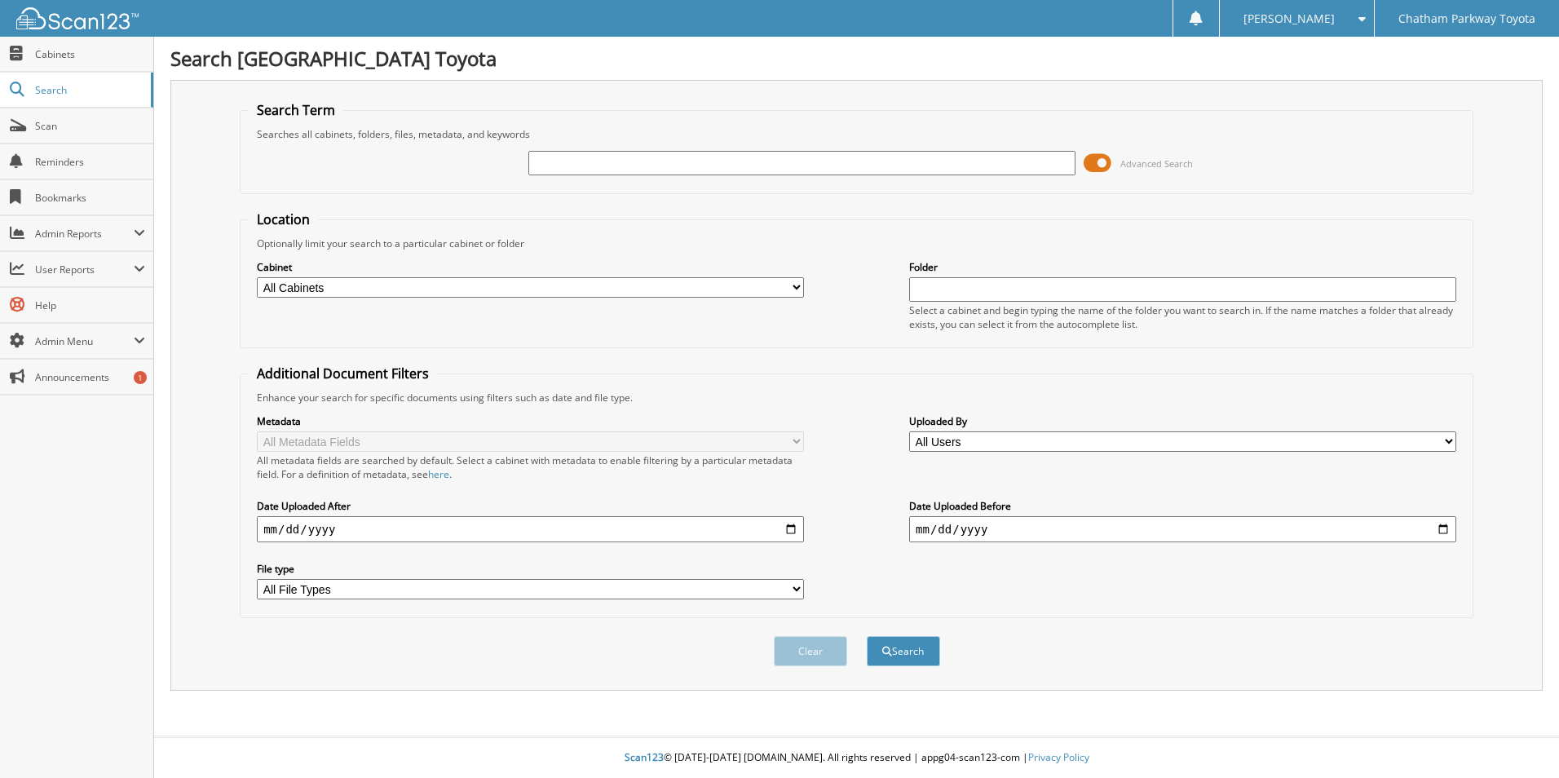 This screenshot has width=1559, height=778. Describe the element at coordinates (84, 233) in the screenshot. I see `span: Admin Reports` at that location.